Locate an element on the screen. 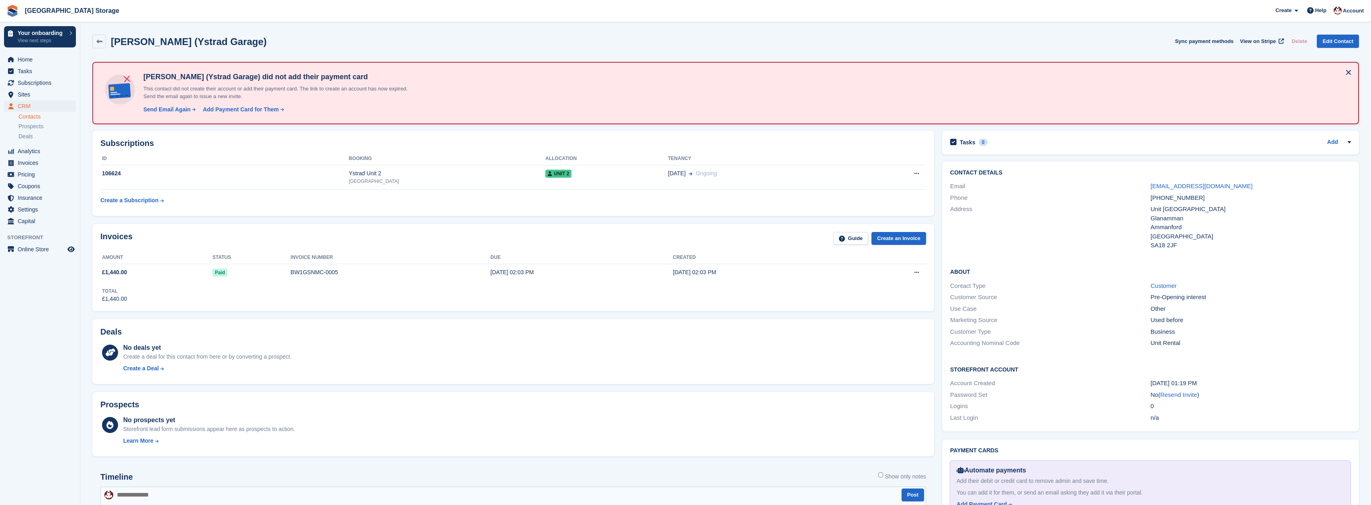  a: Add Payment Card for Them is located at coordinates (242, 109).